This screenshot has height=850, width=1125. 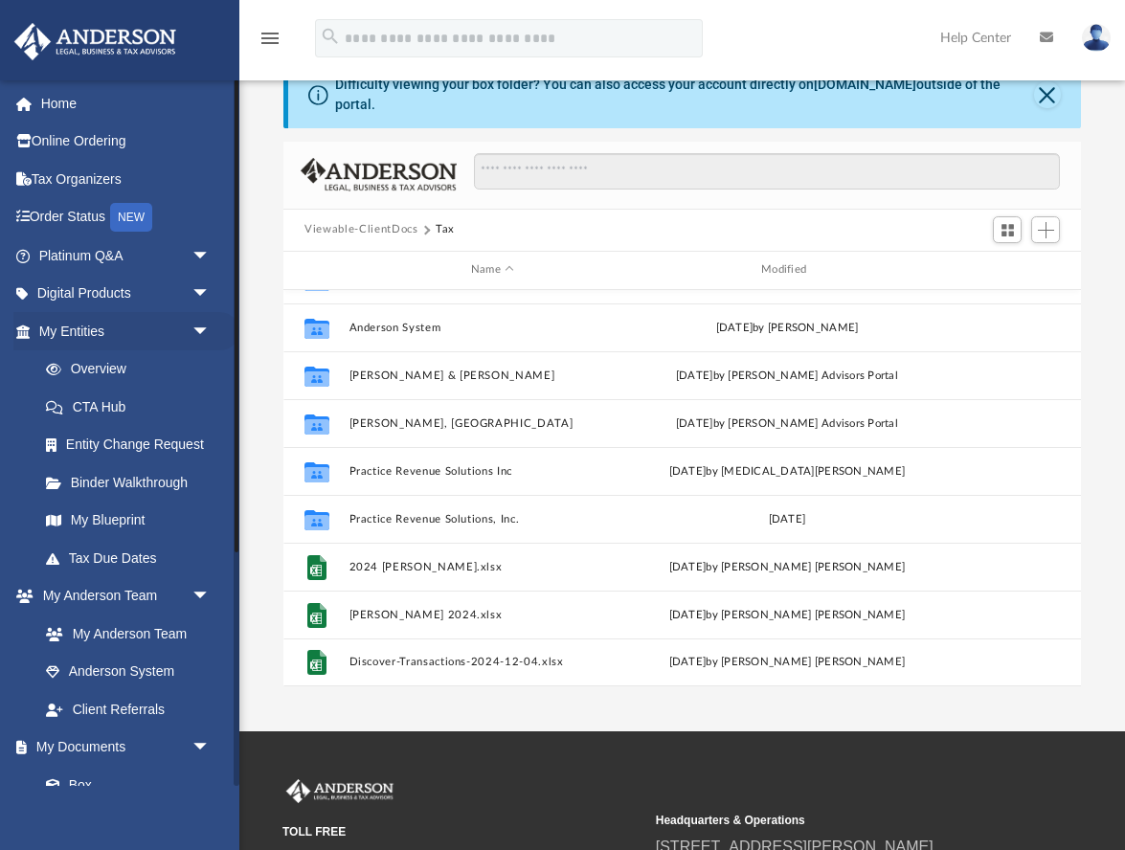 I want to click on small: TOLL FREE, so click(x=462, y=832).